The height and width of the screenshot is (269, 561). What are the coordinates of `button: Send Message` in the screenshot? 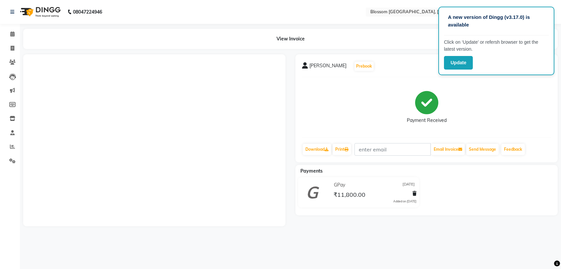 It's located at (482, 149).